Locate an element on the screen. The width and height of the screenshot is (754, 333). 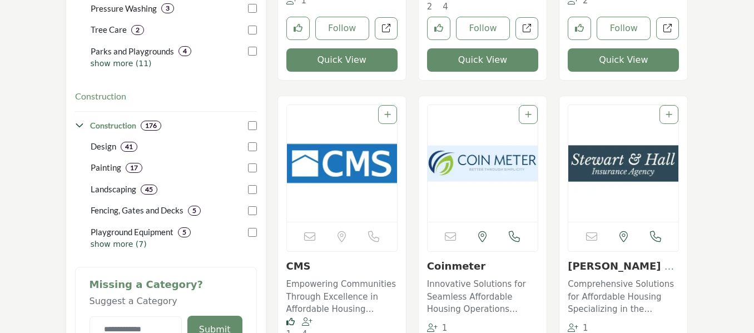
div: 3 Results For Pressure Washing is located at coordinates (167, 8).